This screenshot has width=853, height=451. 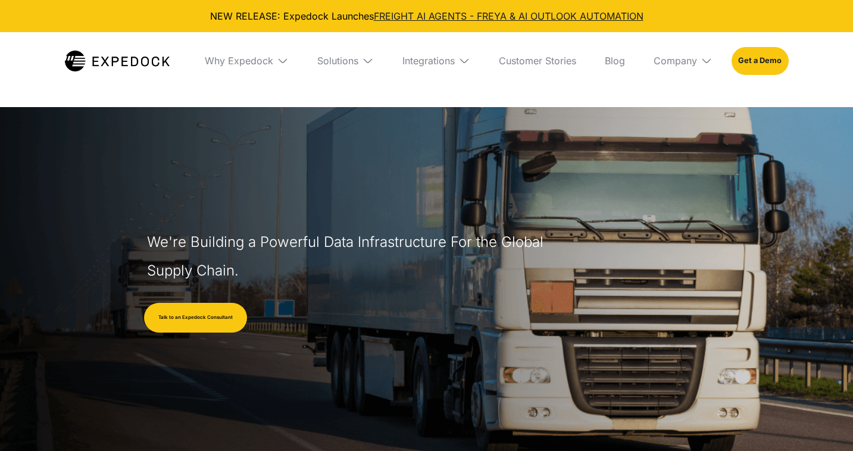 I want to click on a: Customer Stories, so click(x=538, y=61).